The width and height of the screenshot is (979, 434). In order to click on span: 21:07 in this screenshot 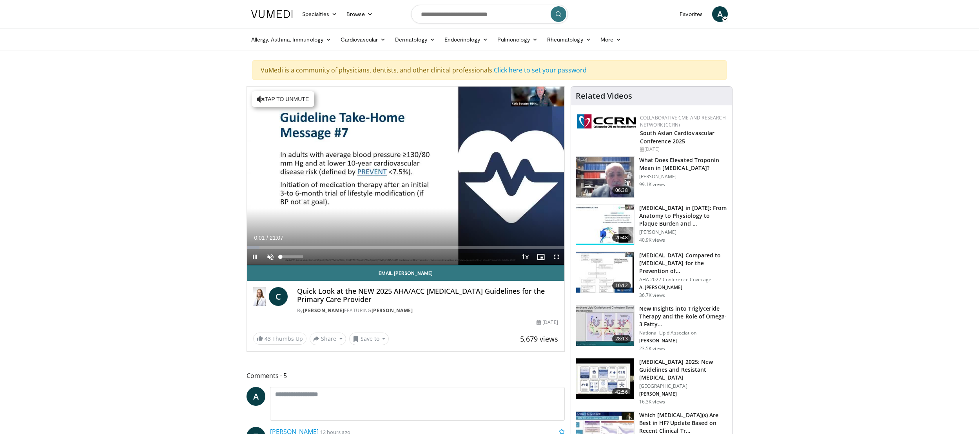, I will do `click(276, 238)`.